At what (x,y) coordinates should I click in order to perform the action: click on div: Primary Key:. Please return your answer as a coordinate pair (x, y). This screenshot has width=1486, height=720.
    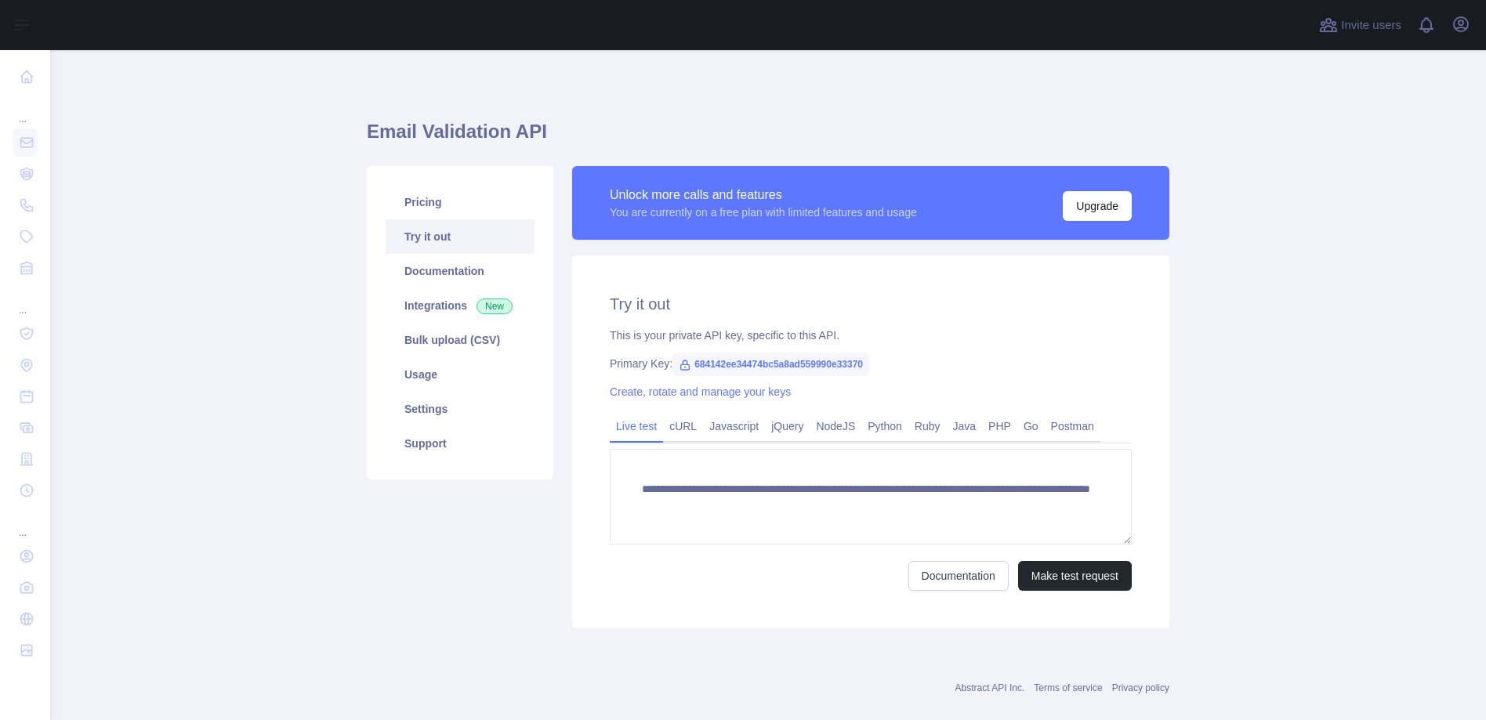
    Looking at the image, I should click on (871, 364).